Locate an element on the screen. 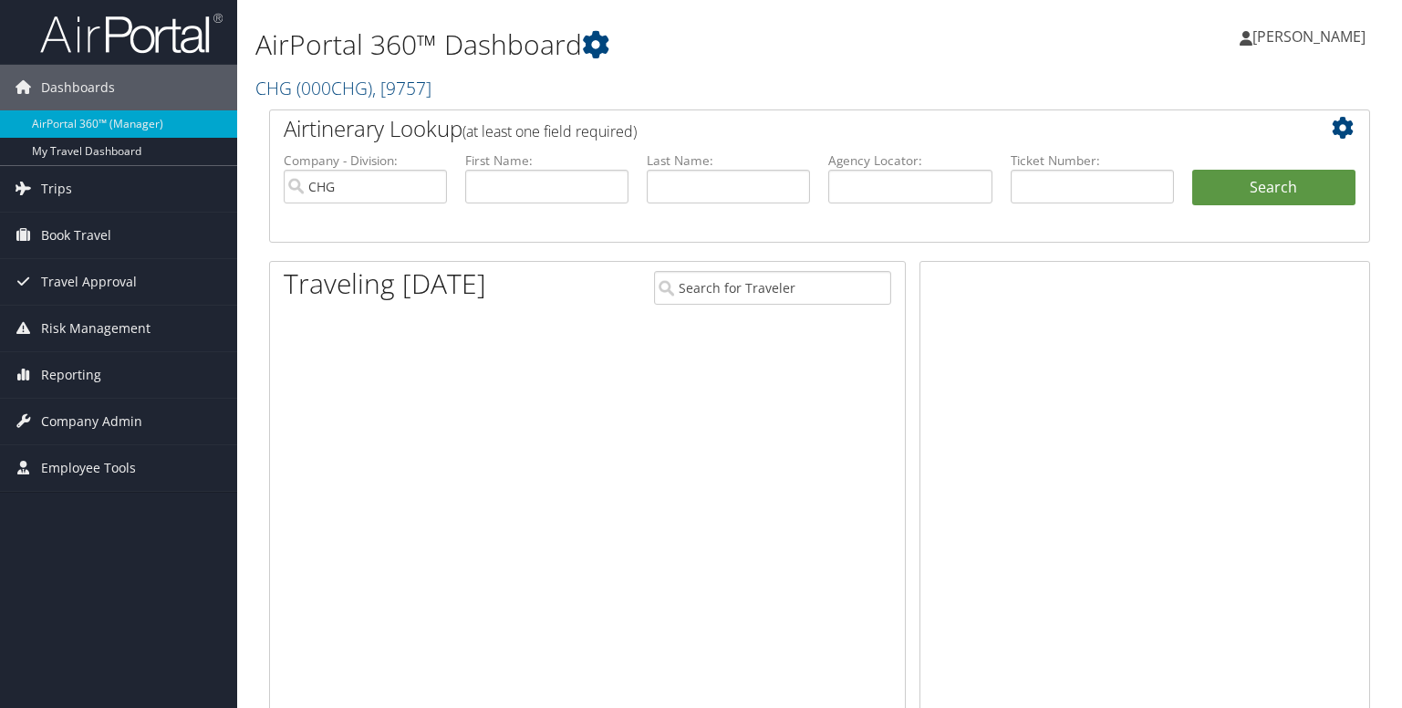  h1: AirPortal 360™ Dashboard is located at coordinates (631, 45).